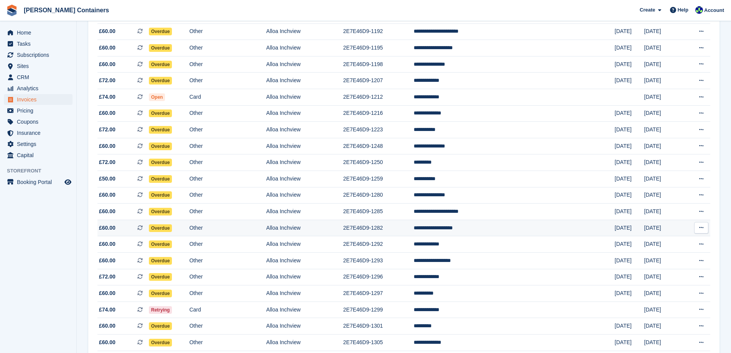 The image size is (731, 353). What do you see at coordinates (683, 10) in the screenshot?
I see `span: Help` at bounding box center [683, 10].